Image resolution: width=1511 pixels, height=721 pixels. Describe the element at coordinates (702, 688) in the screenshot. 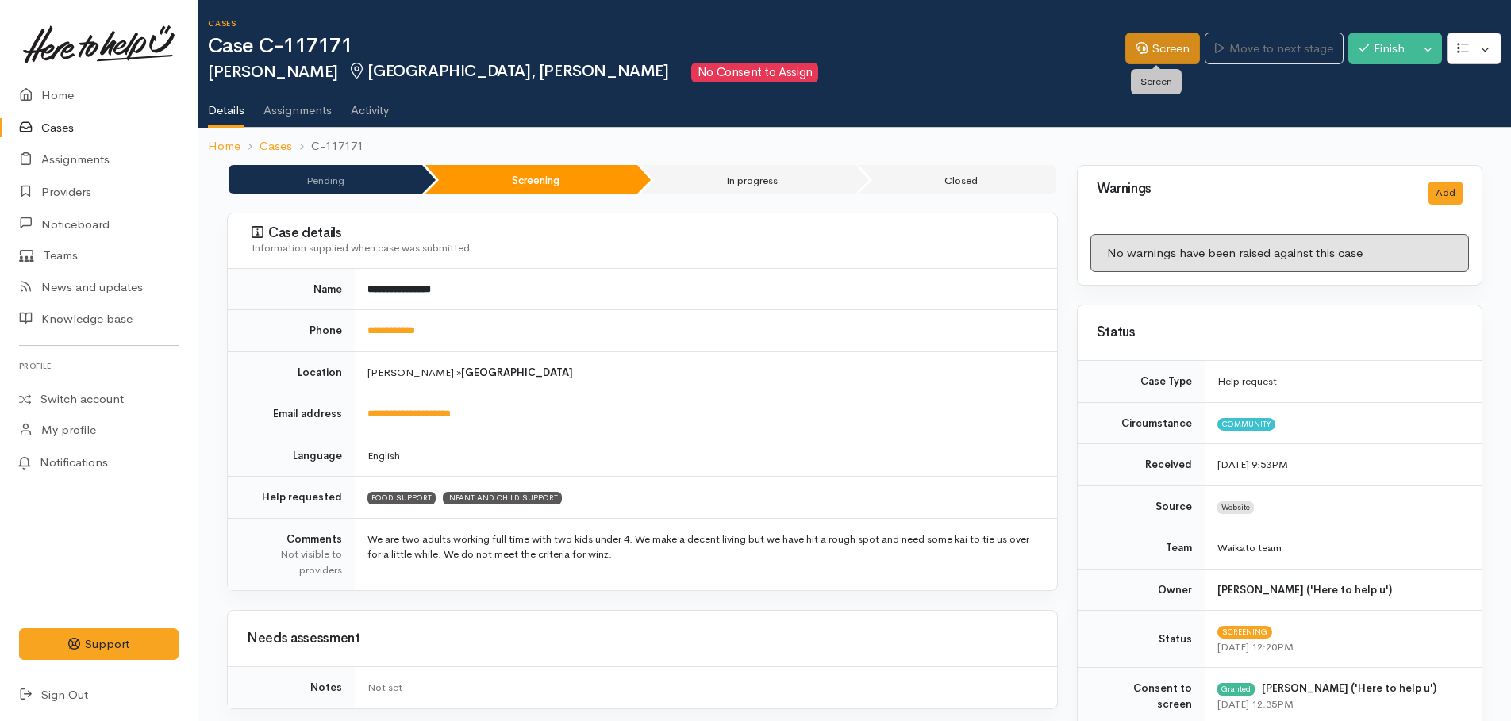

I see `div: Not set` at that location.